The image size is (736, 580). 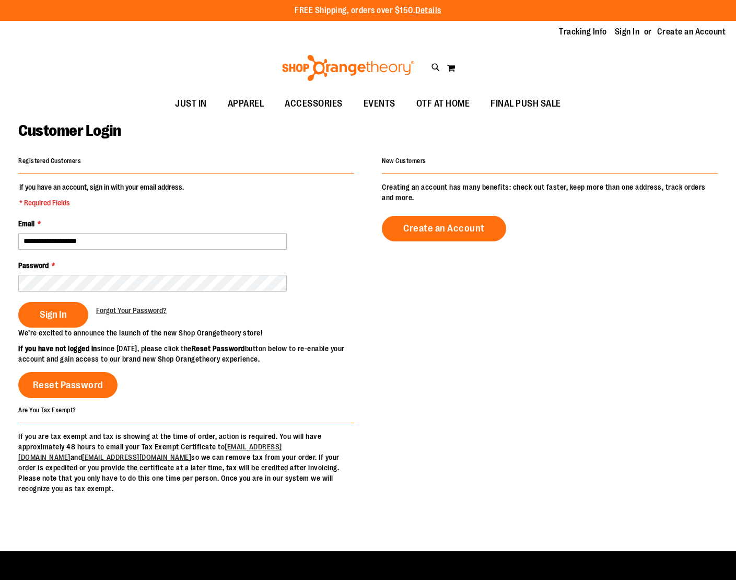 What do you see at coordinates (443, 104) in the screenshot?
I see `a: OTF AT HOME` at bounding box center [443, 104].